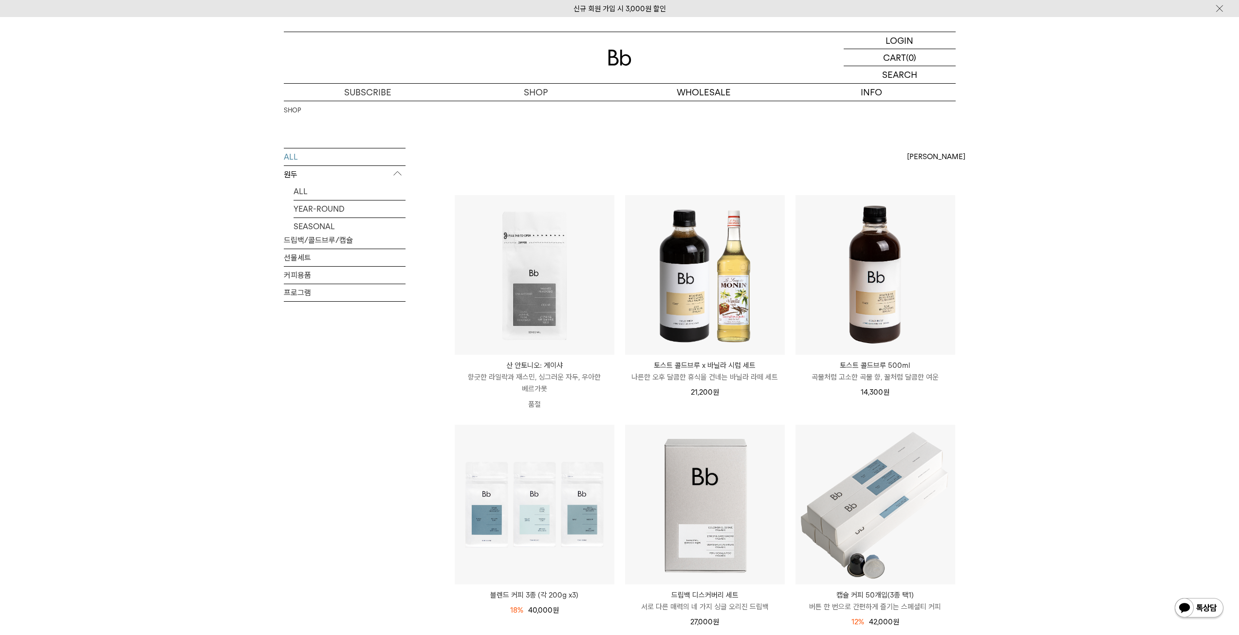 The image size is (1239, 635). What do you see at coordinates (875, 366) in the screenshot?
I see `p: 토스트 콜드브루 500ml` at bounding box center [875, 366].